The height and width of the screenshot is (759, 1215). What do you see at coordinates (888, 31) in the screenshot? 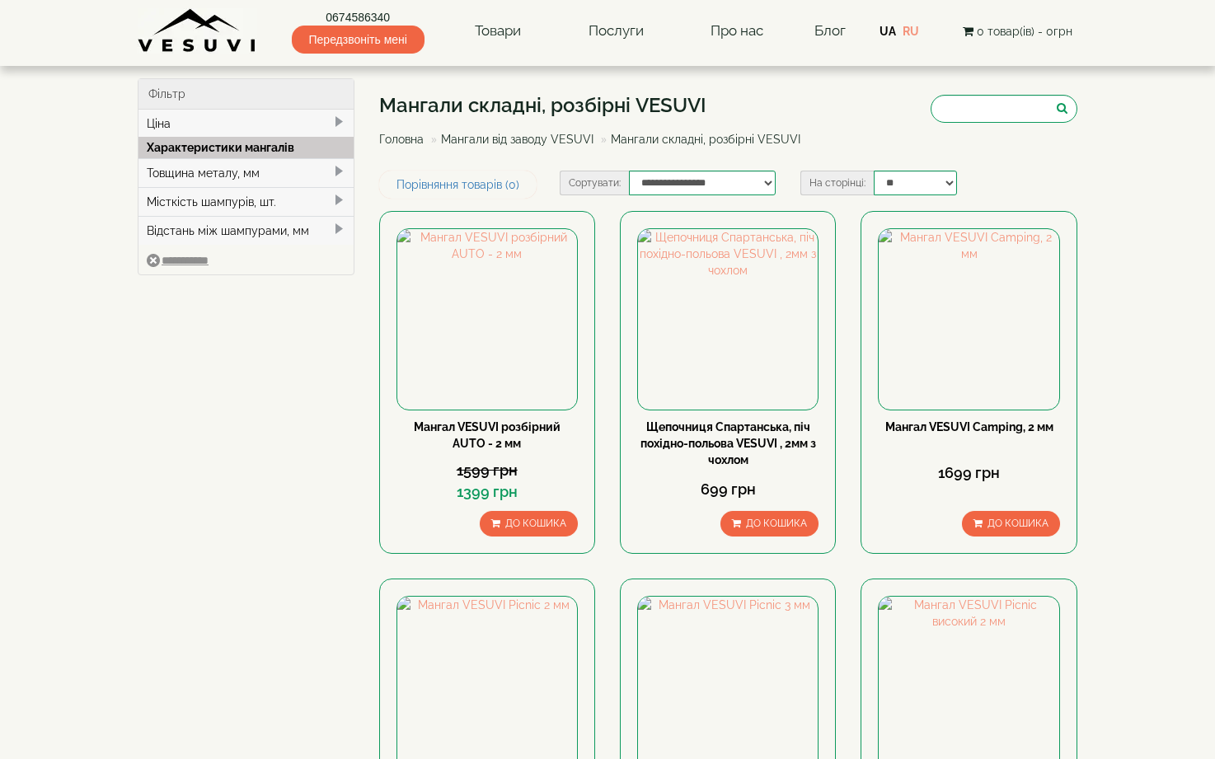
I see `a: UA` at bounding box center [888, 31].